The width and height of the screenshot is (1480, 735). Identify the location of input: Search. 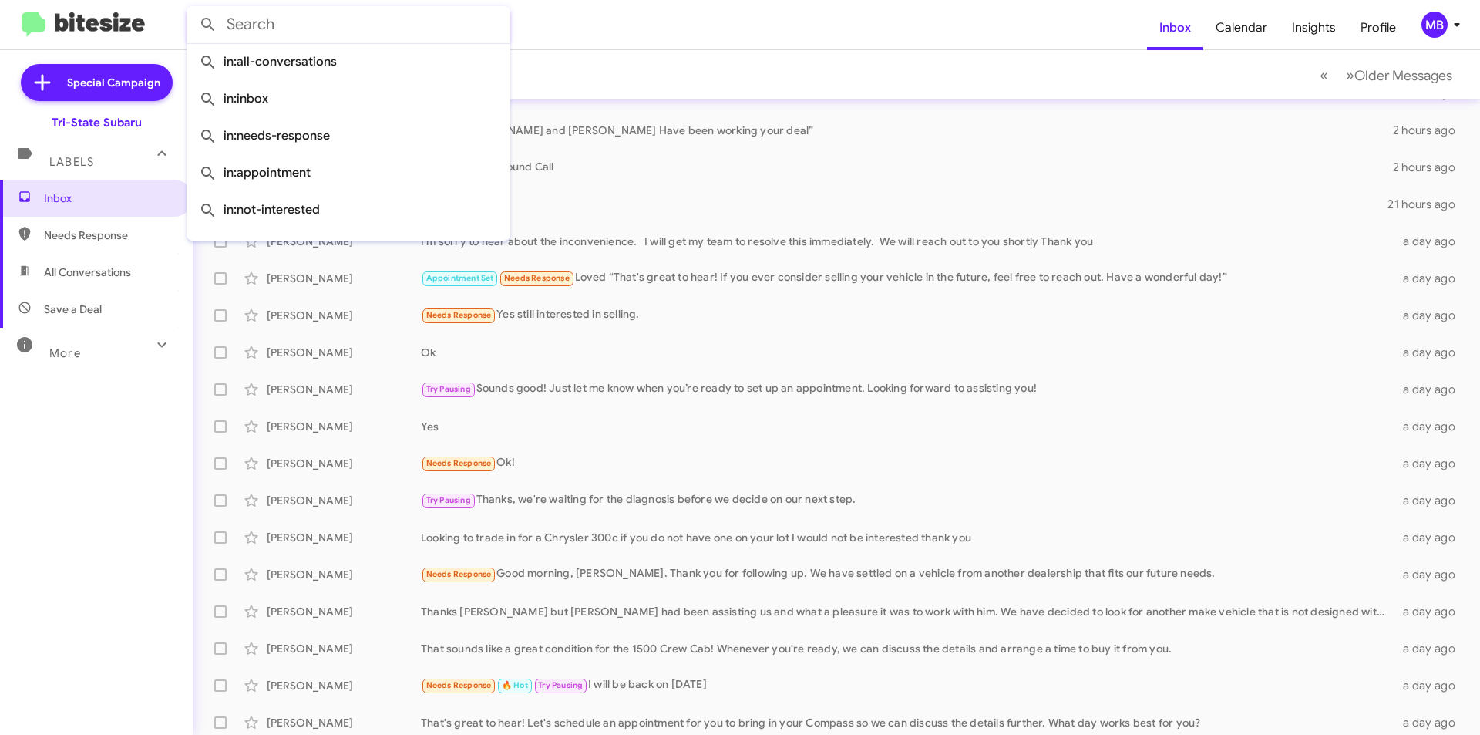
(348, 25).